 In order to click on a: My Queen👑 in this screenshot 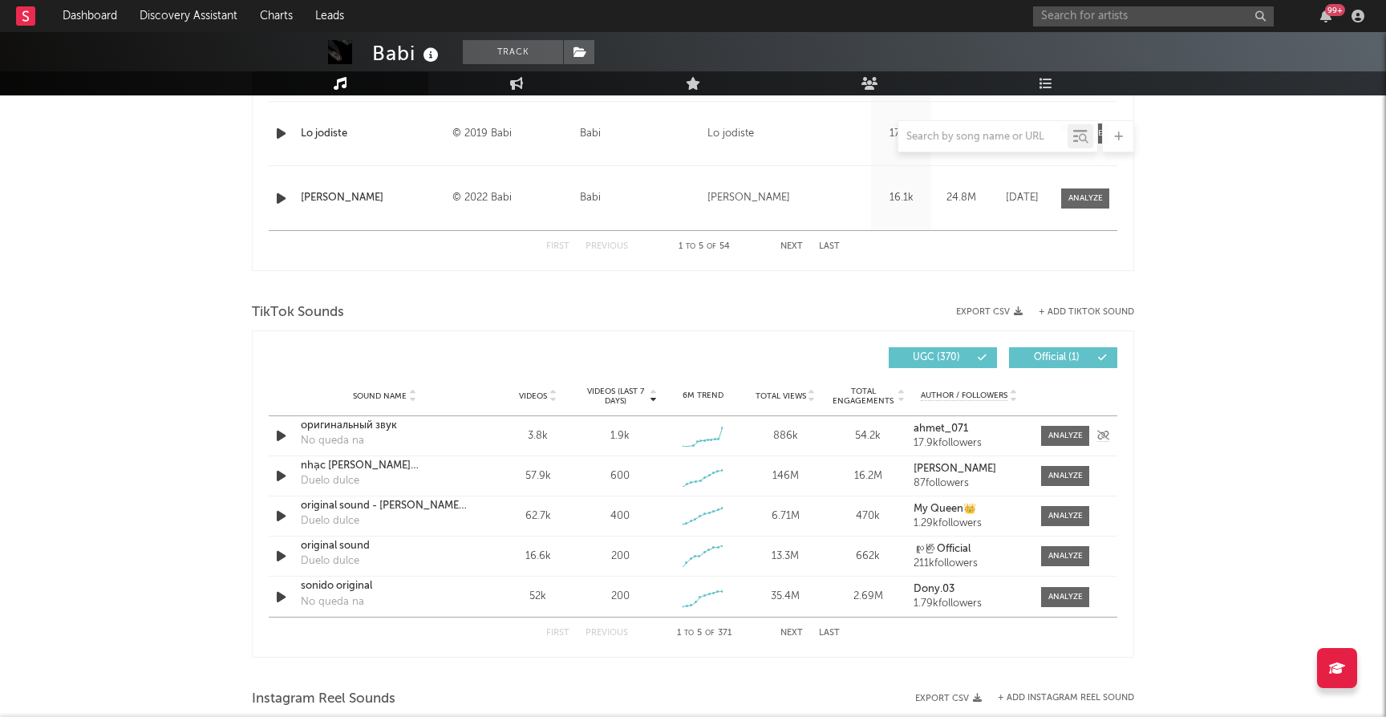, I will do `click(969, 509)`.